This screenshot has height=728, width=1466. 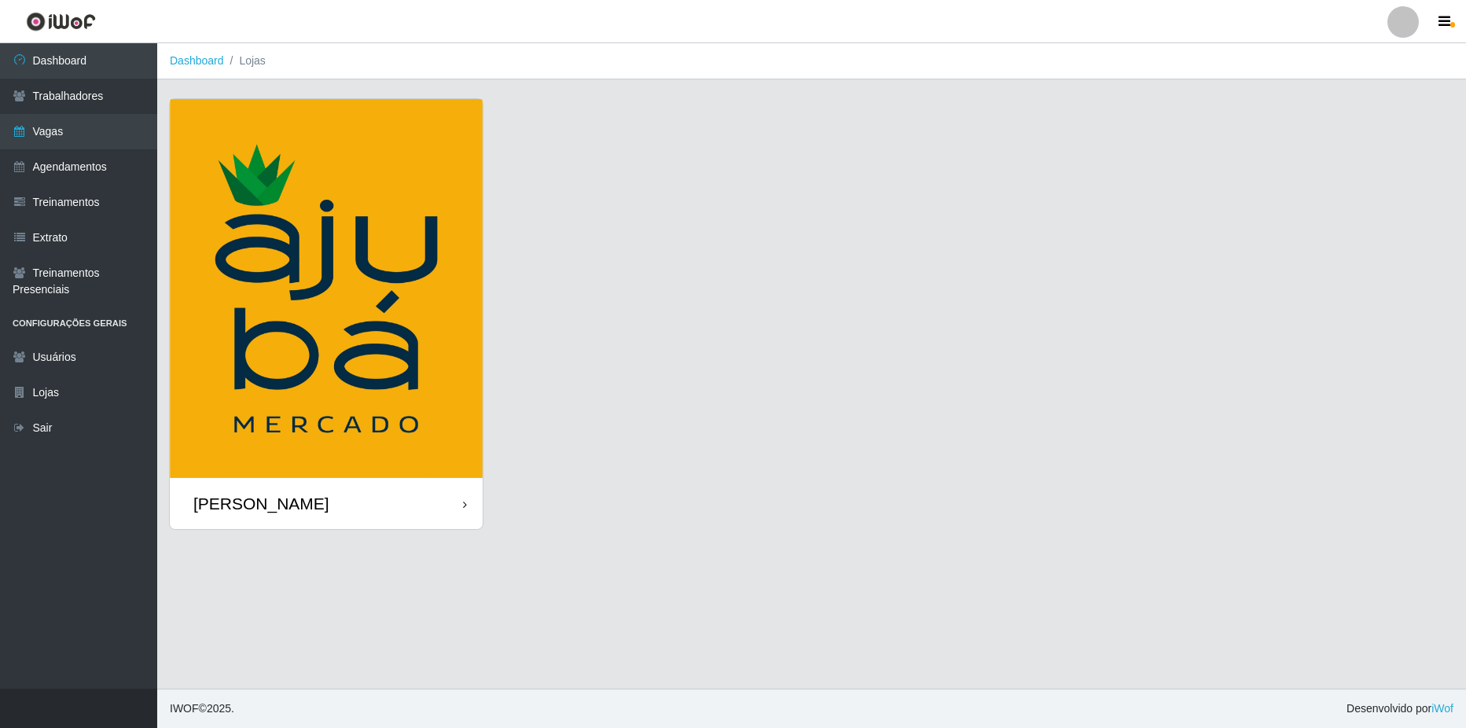 I want to click on span: © 2025 ., so click(x=202, y=708).